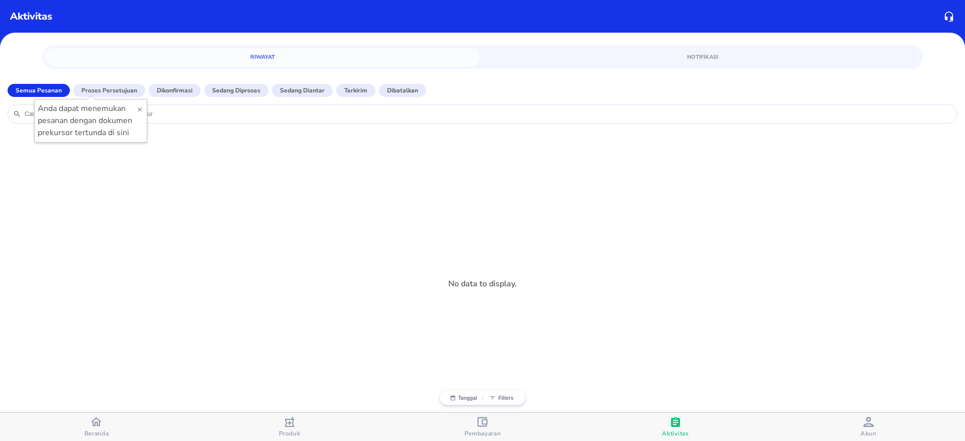 Image resolution: width=965 pixels, height=441 pixels. What do you see at coordinates (96, 434) in the screenshot?
I see `span: Beranda` at bounding box center [96, 434].